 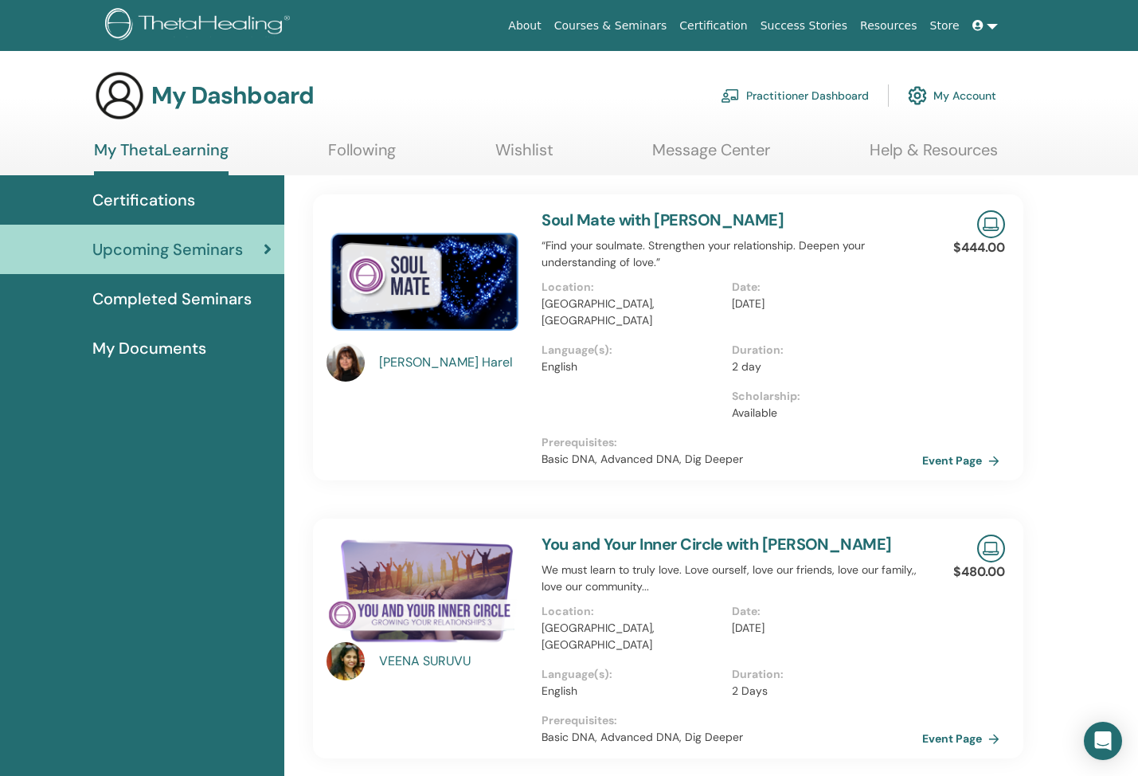 I want to click on a: Resources, so click(x=889, y=25).